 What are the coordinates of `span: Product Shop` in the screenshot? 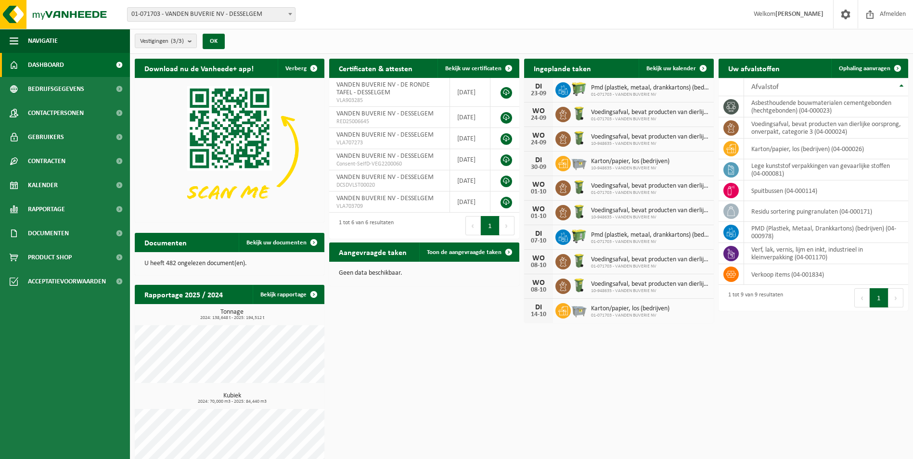 It's located at (50, 258).